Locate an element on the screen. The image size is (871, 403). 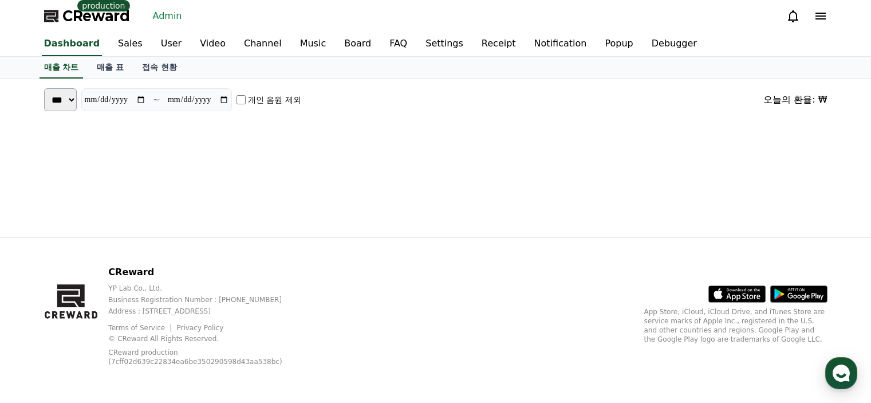
p: App Store, iCloud, iCloud Drive, and iTunes Store are service marks of Apple Inc., registered in ... is located at coordinates (736, 325).